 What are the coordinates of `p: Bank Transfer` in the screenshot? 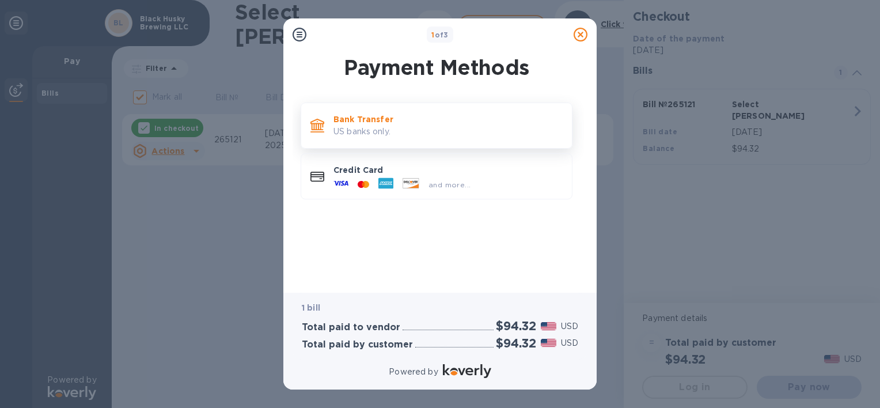 It's located at (448, 119).